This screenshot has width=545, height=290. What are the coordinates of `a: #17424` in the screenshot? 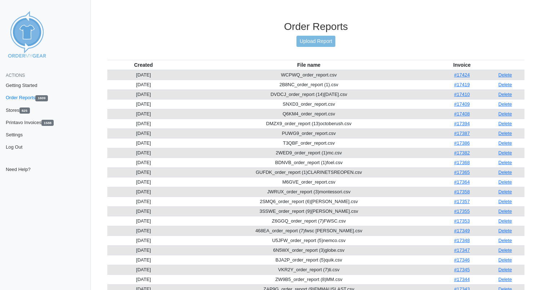 It's located at (462, 75).